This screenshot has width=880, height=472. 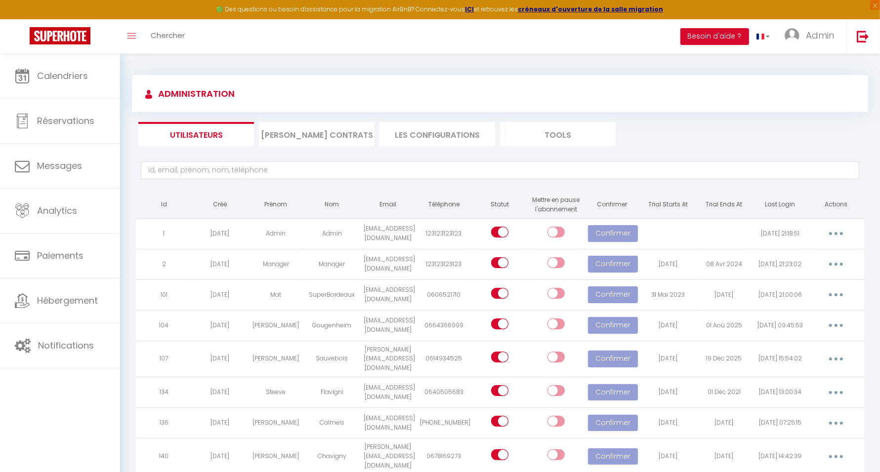 What do you see at coordinates (331, 295) in the screenshot?
I see `td: SuperBordeaux` at bounding box center [331, 295].